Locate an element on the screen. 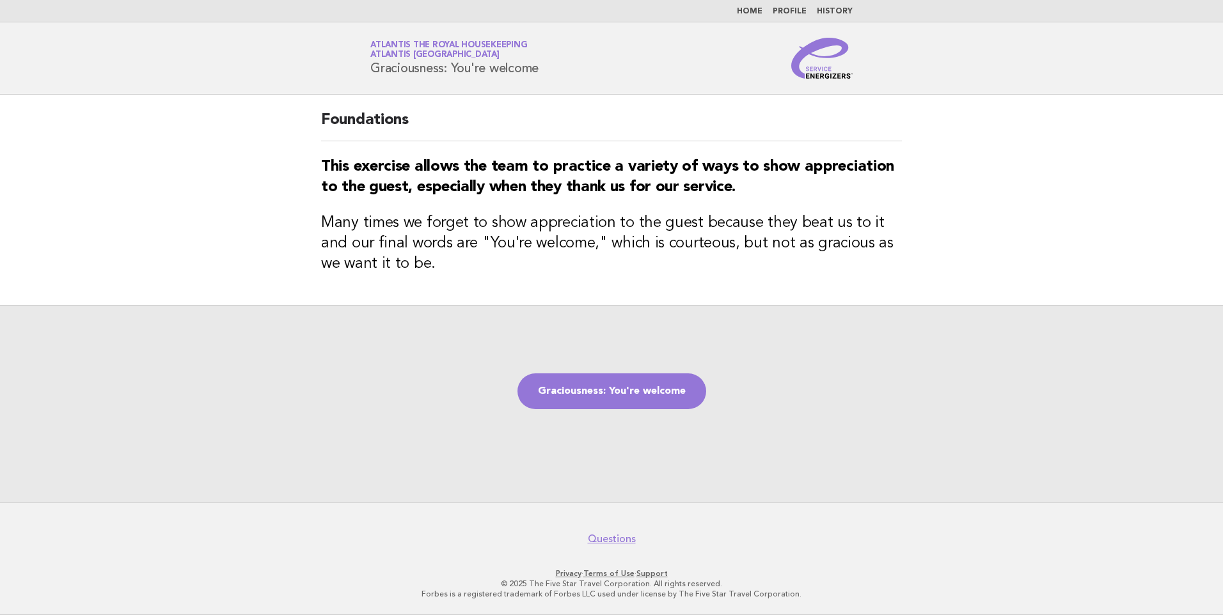  a: Support is located at coordinates (652, 574).